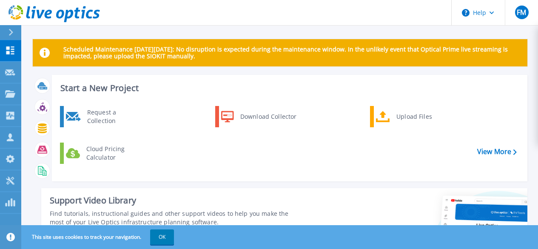 This screenshot has width=538, height=249. Describe the element at coordinates (103, 153) in the screenshot. I see `a: Cloud Pricing Calculator` at that location.